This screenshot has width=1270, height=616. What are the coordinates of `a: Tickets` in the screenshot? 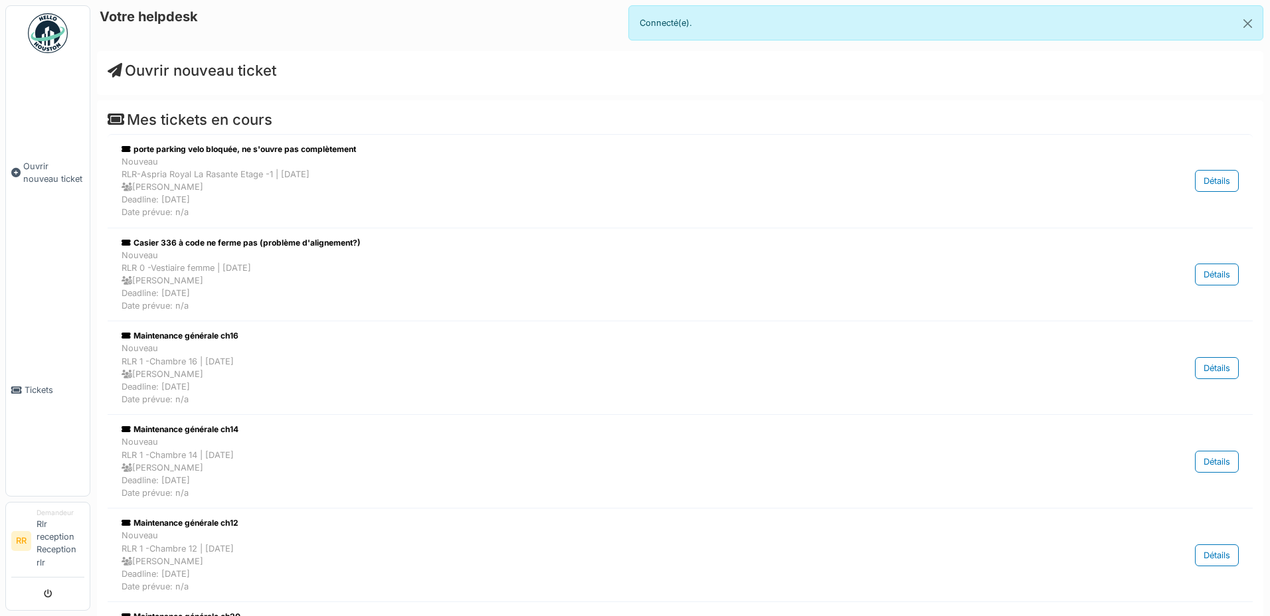 It's located at (48, 390).